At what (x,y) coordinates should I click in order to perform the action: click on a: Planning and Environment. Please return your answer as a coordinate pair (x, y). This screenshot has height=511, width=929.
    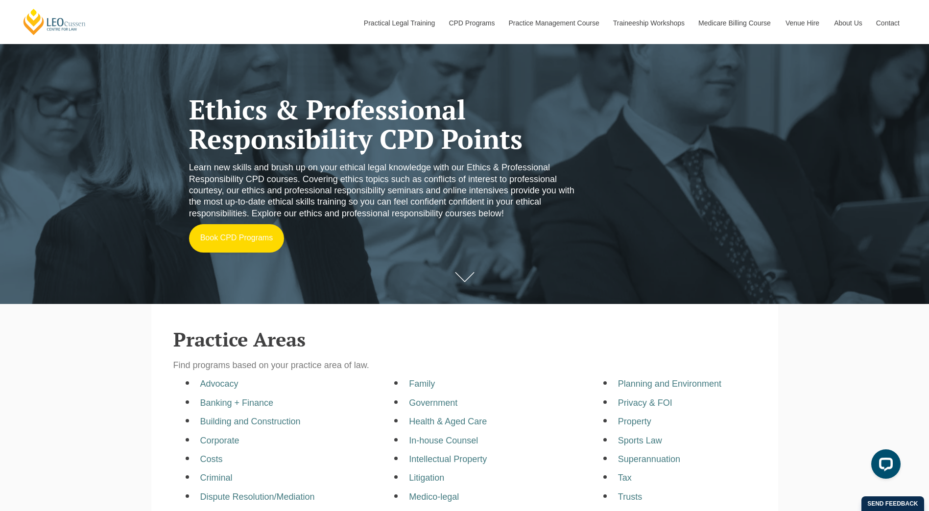
    Looking at the image, I should click on (670, 384).